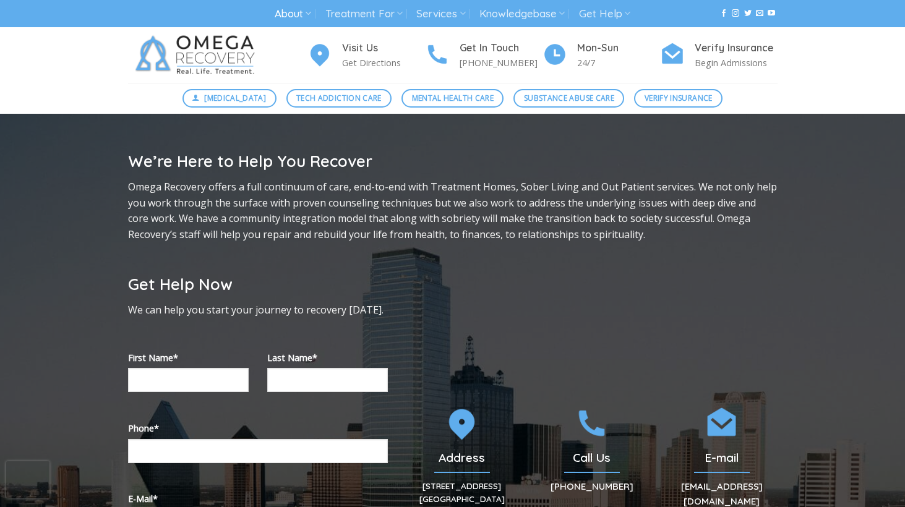 The image size is (905, 507). What do you see at coordinates (618, 62) in the screenshot?
I see `p: 24/7` at bounding box center [618, 62].